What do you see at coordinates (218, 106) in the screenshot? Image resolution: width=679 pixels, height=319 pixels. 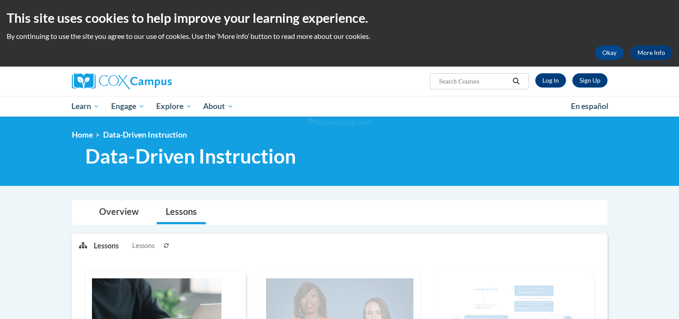 I see `a: About` at bounding box center [218, 106].